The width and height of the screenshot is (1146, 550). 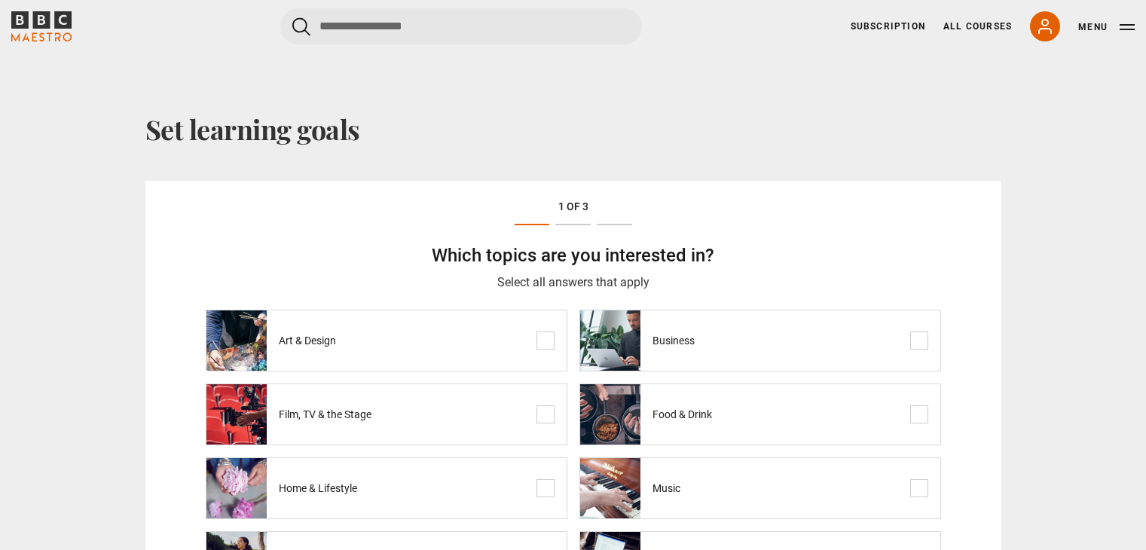 I want to click on span: Food & Drink, so click(x=682, y=414).